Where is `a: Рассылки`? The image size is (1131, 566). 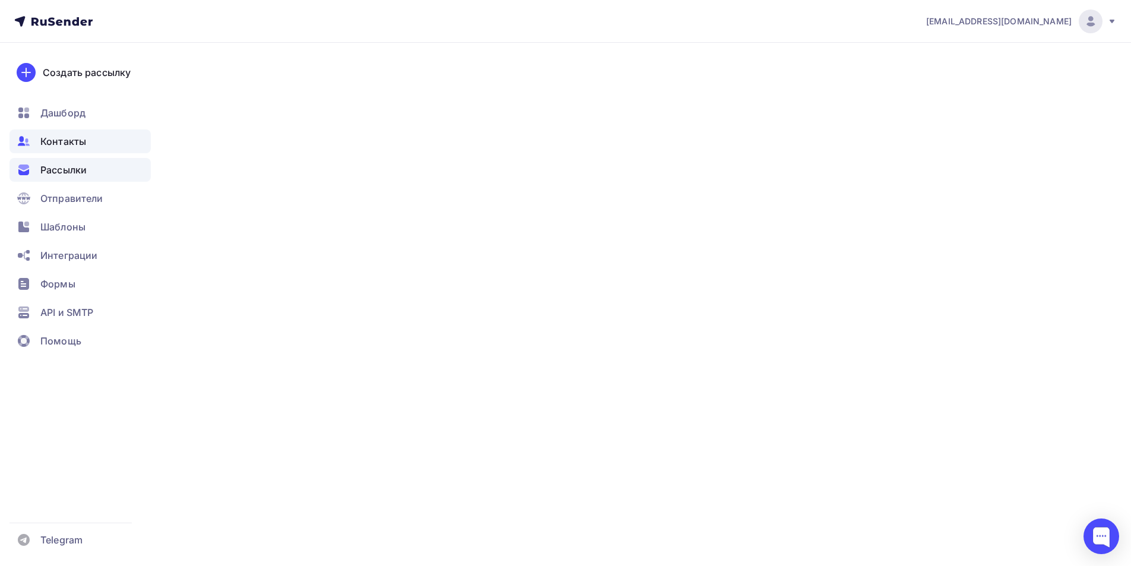 a: Рассылки is located at coordinates (80, 170).